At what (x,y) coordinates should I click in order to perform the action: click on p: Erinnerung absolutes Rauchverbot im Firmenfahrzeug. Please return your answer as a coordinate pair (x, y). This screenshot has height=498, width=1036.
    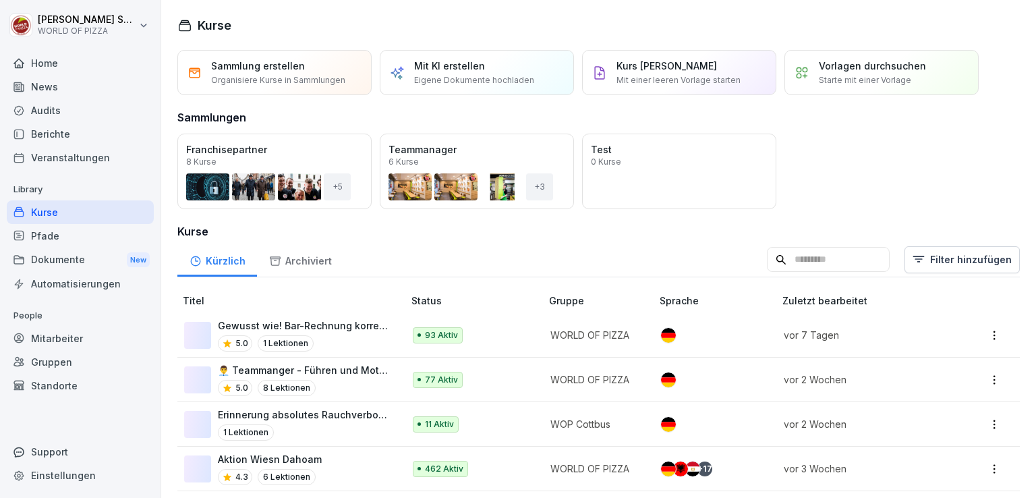
    Looking at the image, I should click on (303, 414).